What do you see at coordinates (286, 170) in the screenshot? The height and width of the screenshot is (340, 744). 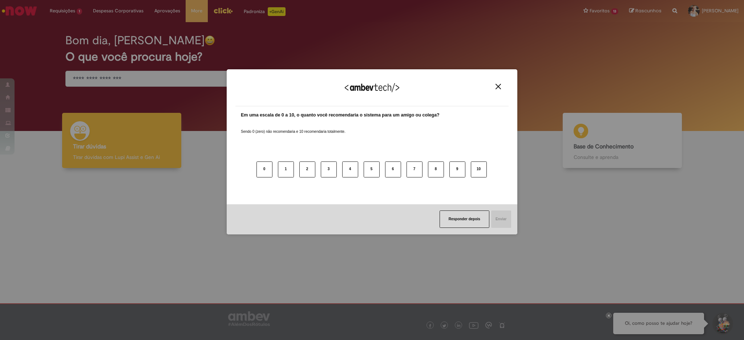 I see `button: 1` at bounding box center [286, 170].